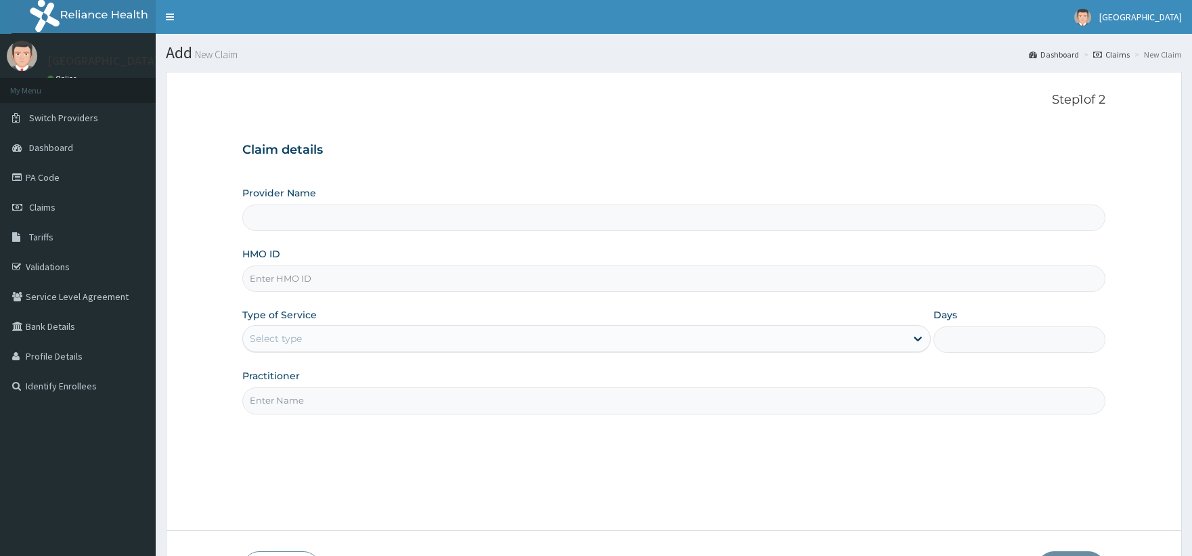  I want to click on a: Online, so click(64, 79).